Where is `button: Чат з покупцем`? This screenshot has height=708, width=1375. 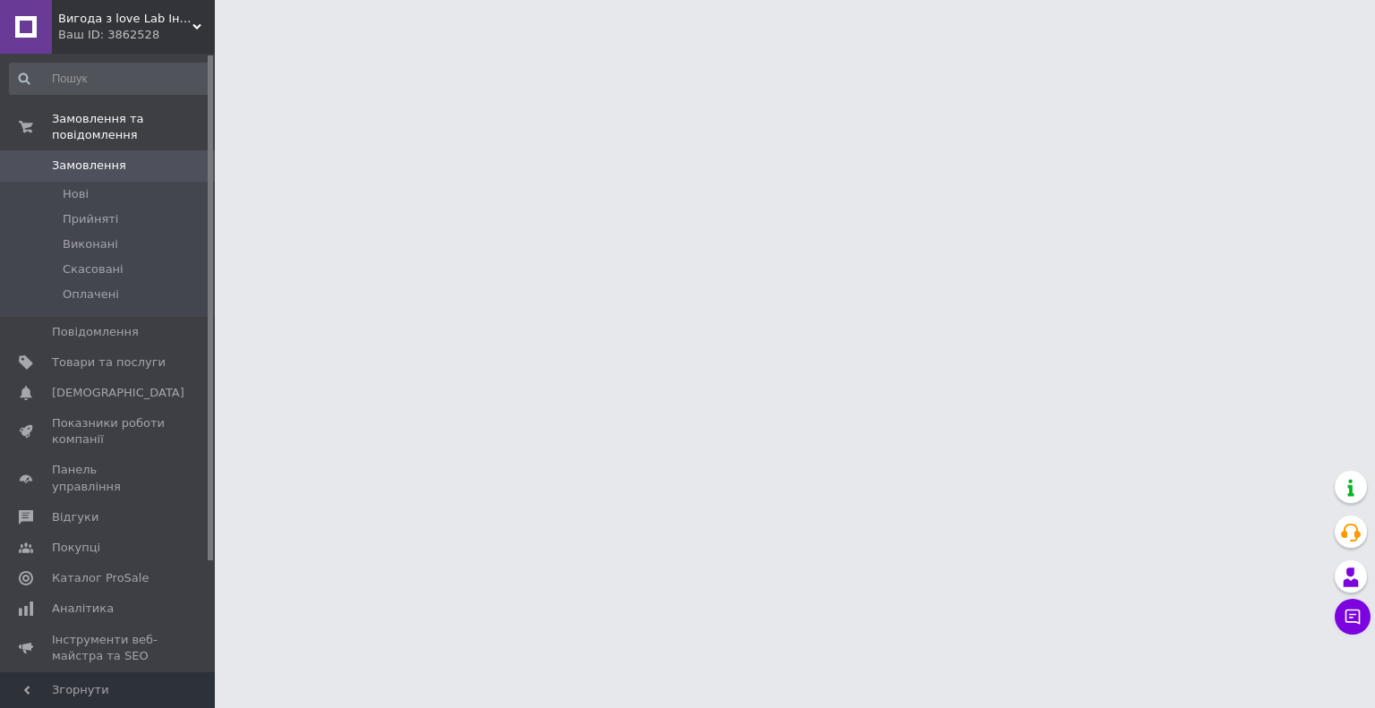
button: Чат з покупцем is located at coordinates (1353, 617).